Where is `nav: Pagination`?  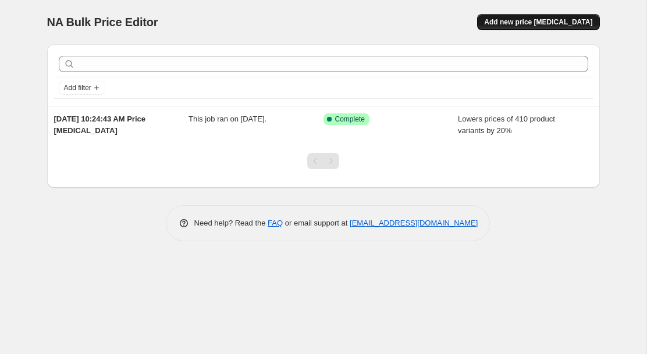 nav: Pagination is located at coordinates (323, 161).